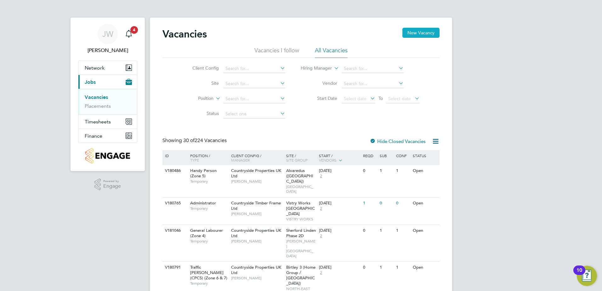  What do you see at coordinates (370, 156) in the screenshot?
I see `div: Reqd` at bounding box center [370, 156].